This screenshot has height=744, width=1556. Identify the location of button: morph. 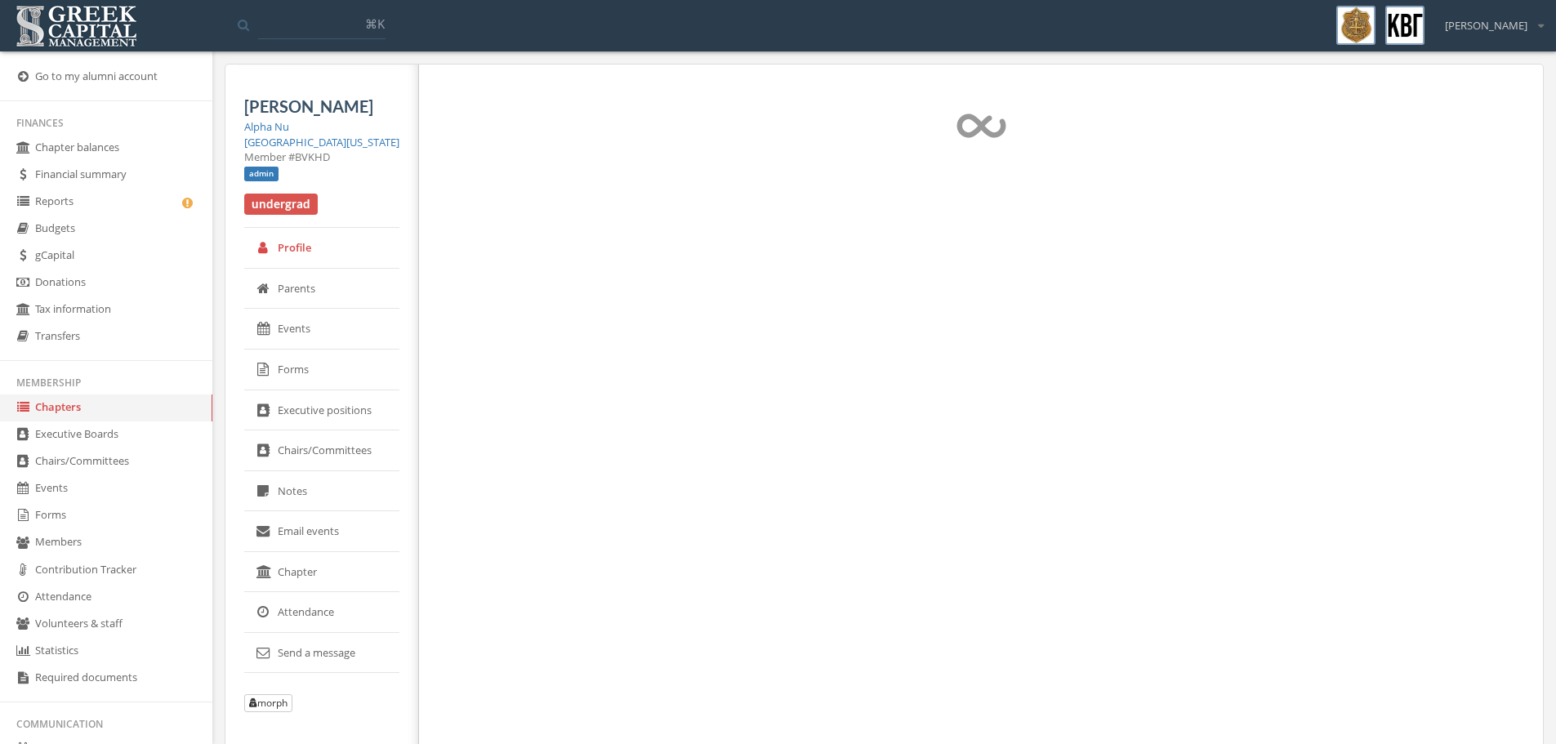
(268, 703).